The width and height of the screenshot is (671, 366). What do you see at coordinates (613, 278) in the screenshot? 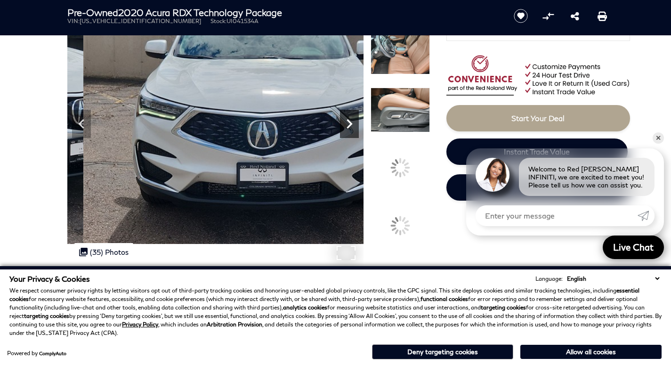
I see `select: Language Select` at bounding box center [613, 278].